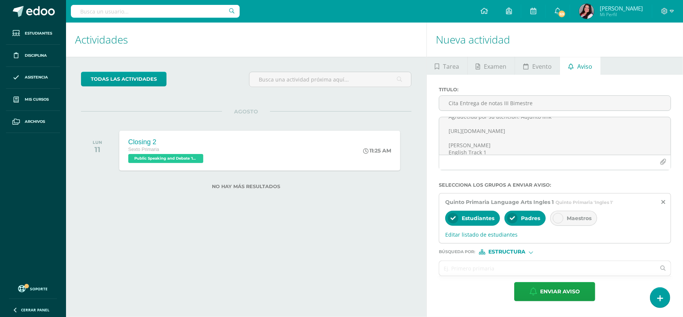 This screenshot has height=317, width=683. I want to click on input: Titulo, so click(555, 103).